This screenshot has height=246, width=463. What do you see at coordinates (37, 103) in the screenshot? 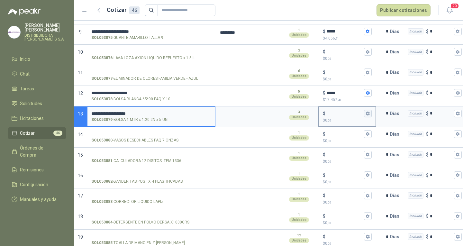
I see `a: Solicitudes` at bounding box center [37, 103].